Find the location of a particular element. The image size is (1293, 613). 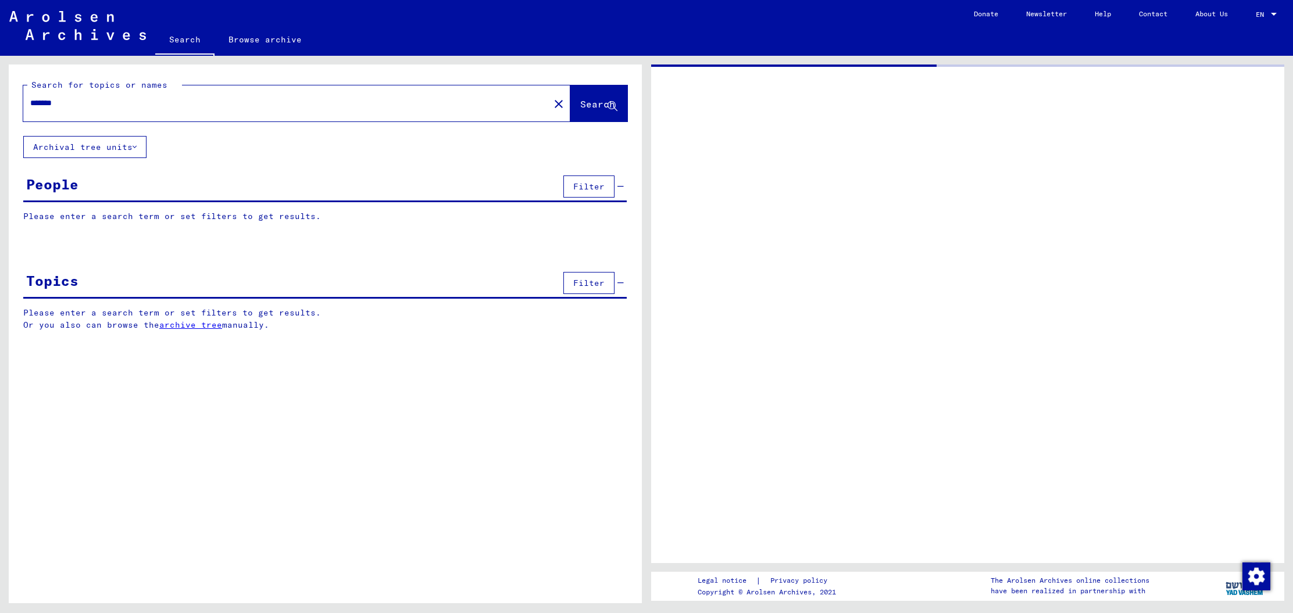

span: Search is located at coordinates (598, 104).